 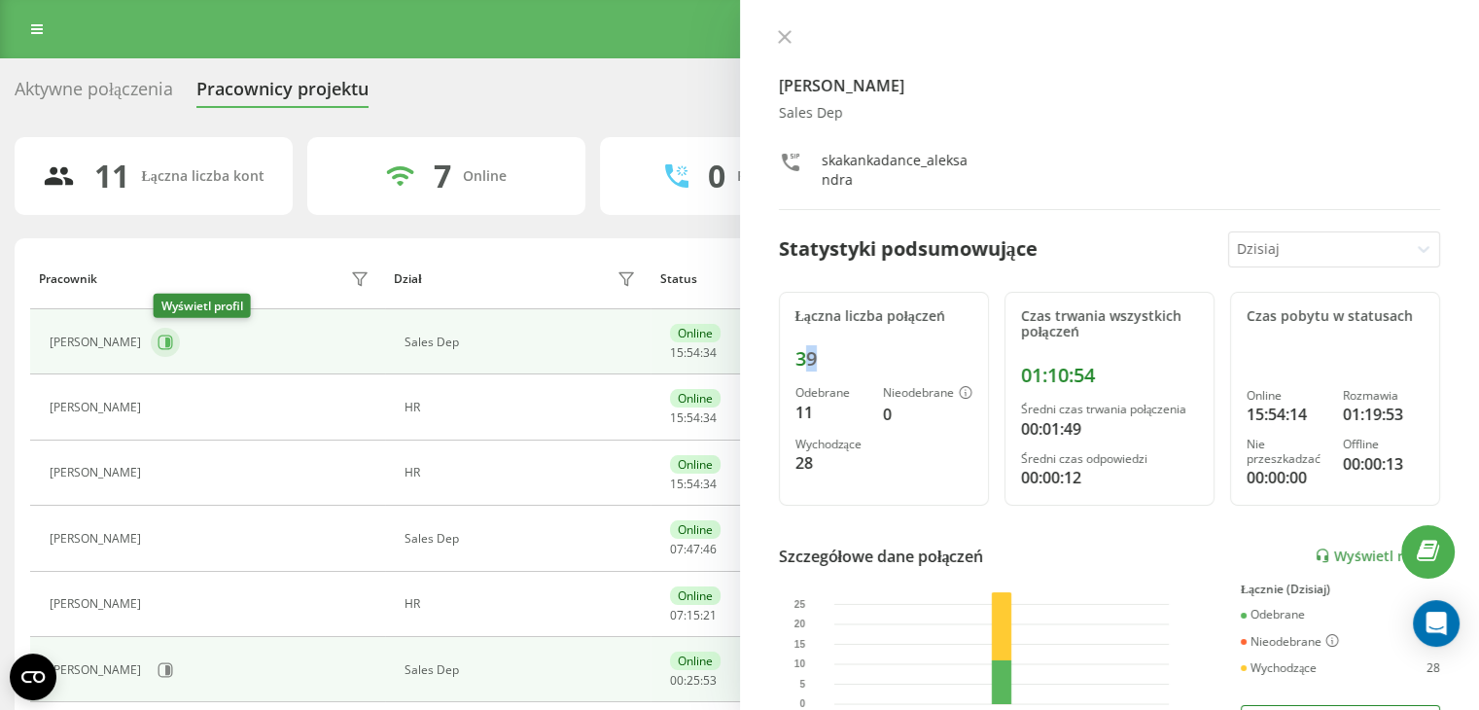 What do you see at coordinates (799, 623) in the screenshot?
I see `text: 20` at bounding box center [799, 623].